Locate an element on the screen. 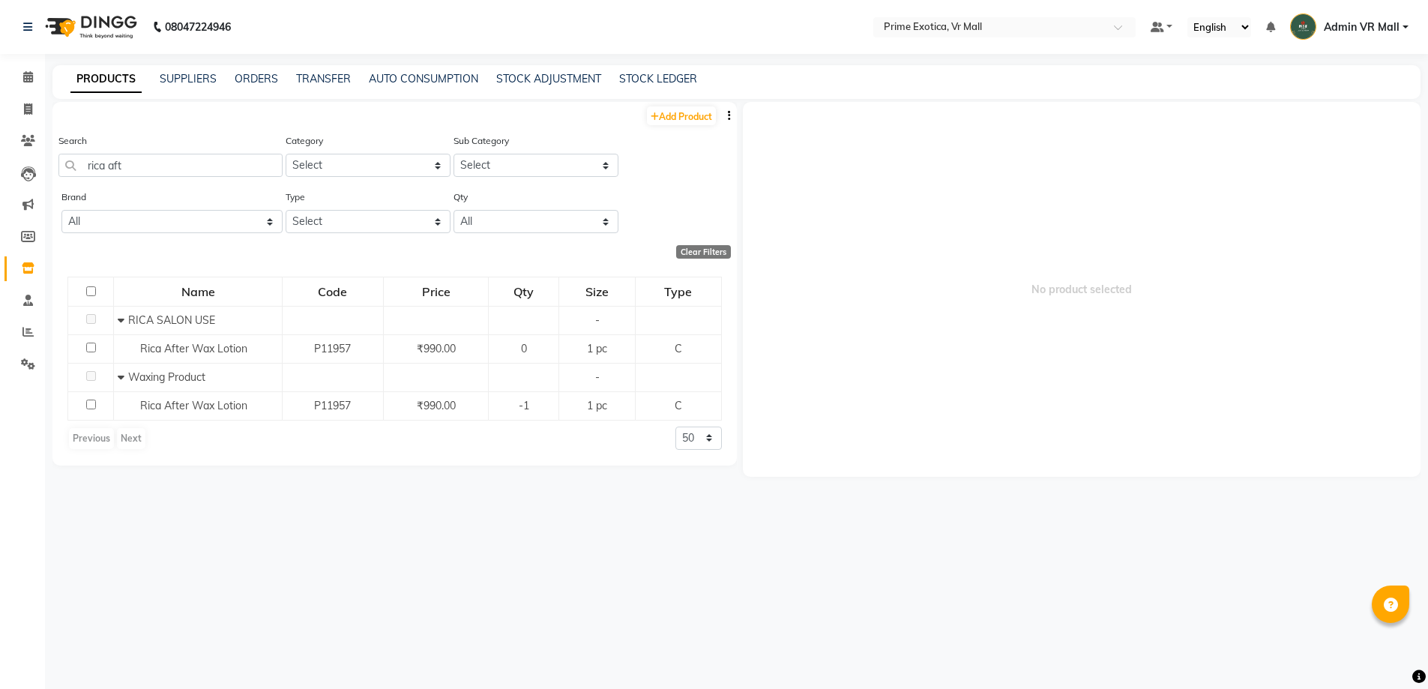  a: SUPPLIERS is located at coordinates (188, 79).